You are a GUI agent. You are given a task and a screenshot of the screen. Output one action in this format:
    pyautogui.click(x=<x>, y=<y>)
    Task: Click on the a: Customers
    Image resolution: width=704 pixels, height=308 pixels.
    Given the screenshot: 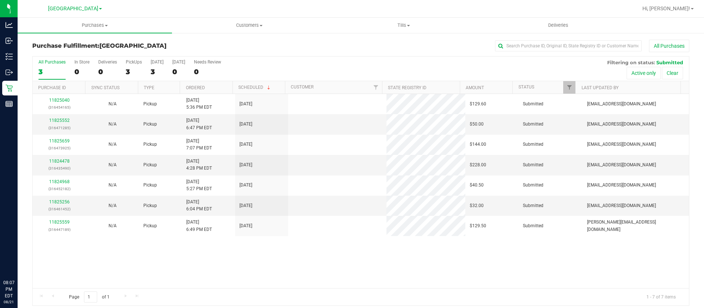 What is the action you would take?
    pyautogui.click(x=249, y=25)
    